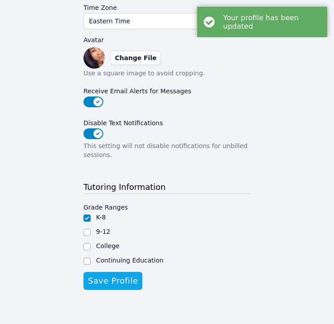  What do you see at coordinates (167, 90) in the screenshot?
I see `label: Receive Email Alerts for Messages` at bounding box center [167, 90].